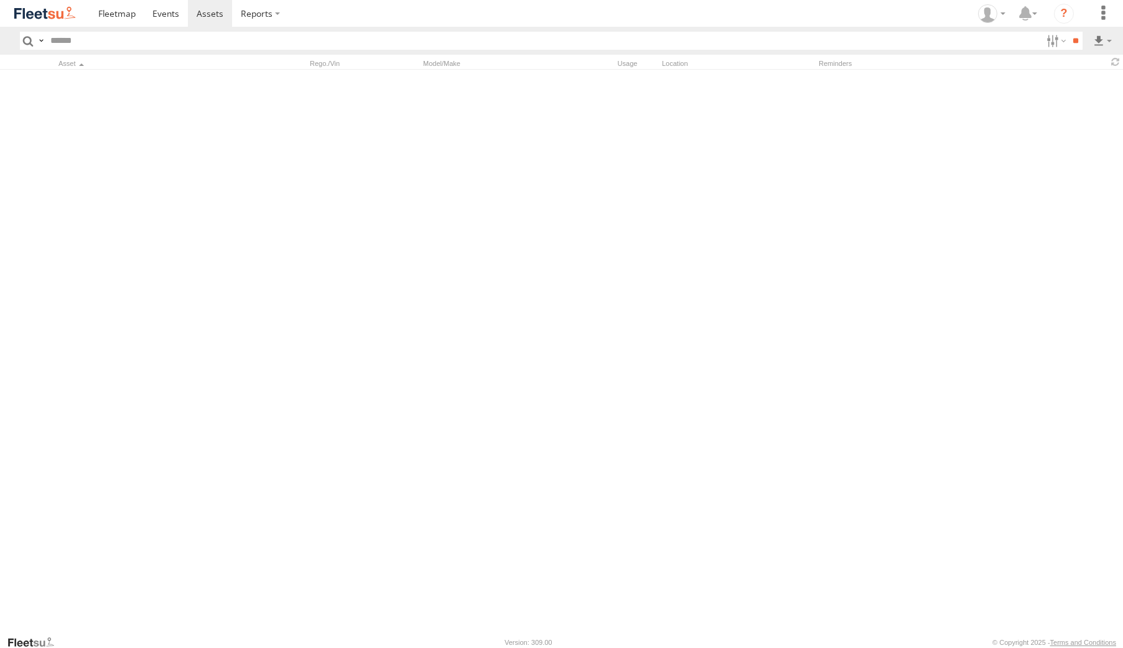 This screenshot has width=1123, height=648. Describe the element at coordinates (895, 63) in the screenshot. I see `div: Reminders` at that location.